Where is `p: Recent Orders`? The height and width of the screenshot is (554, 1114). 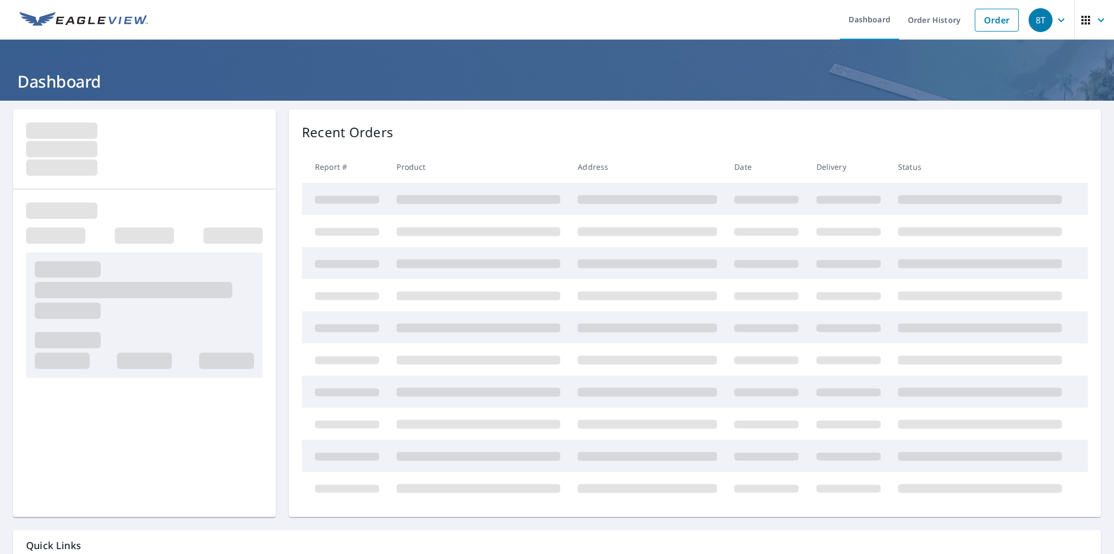
p: Recent Orders is located at coordinates (348, 132).